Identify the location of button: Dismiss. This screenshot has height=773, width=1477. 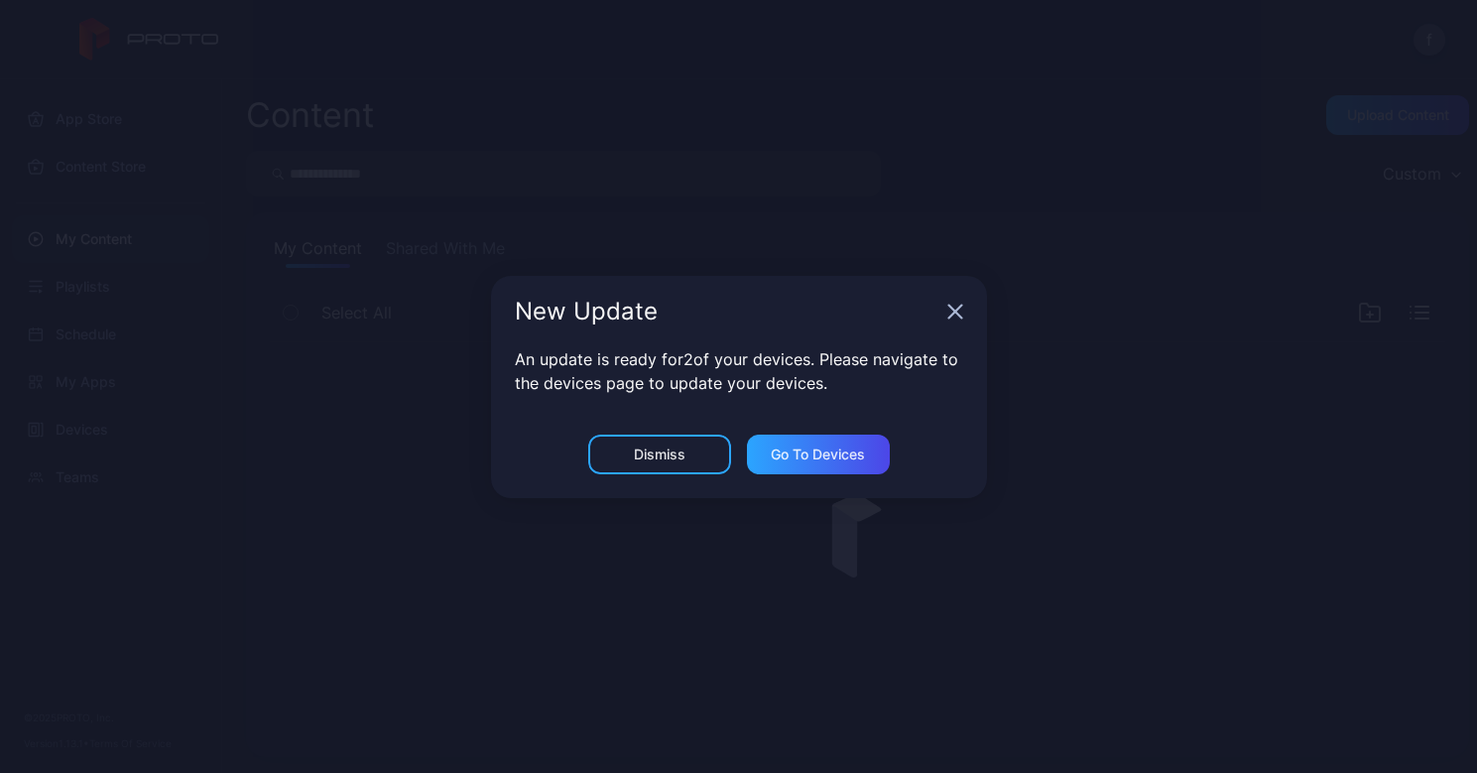
(660, 454).